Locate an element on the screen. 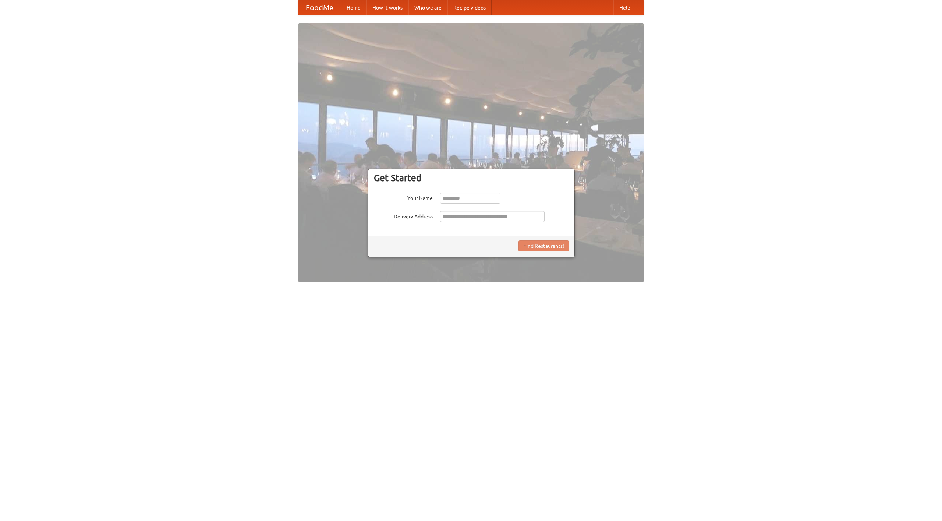 The height and width of the screenshot is (521, 942). a: Help is located at coordinates (625, 8).